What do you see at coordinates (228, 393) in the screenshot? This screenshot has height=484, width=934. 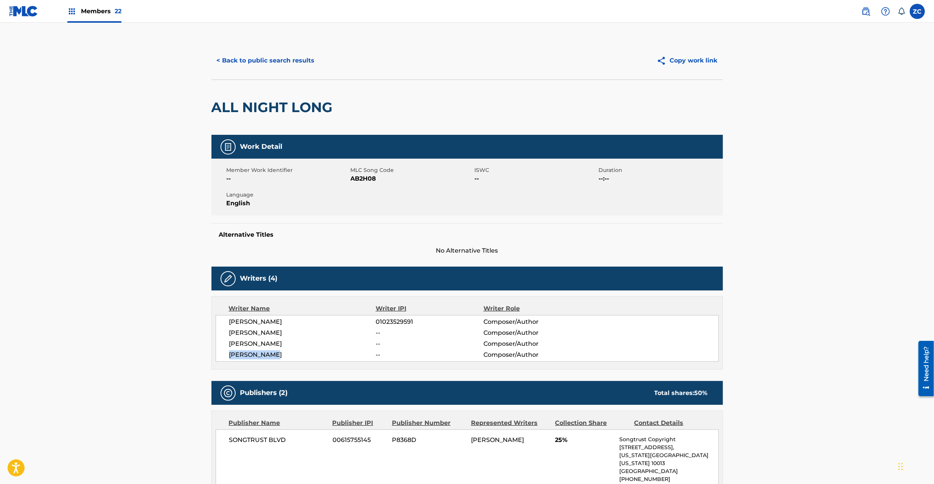 I see `img: Publishers` at bounding box center [228, 393].